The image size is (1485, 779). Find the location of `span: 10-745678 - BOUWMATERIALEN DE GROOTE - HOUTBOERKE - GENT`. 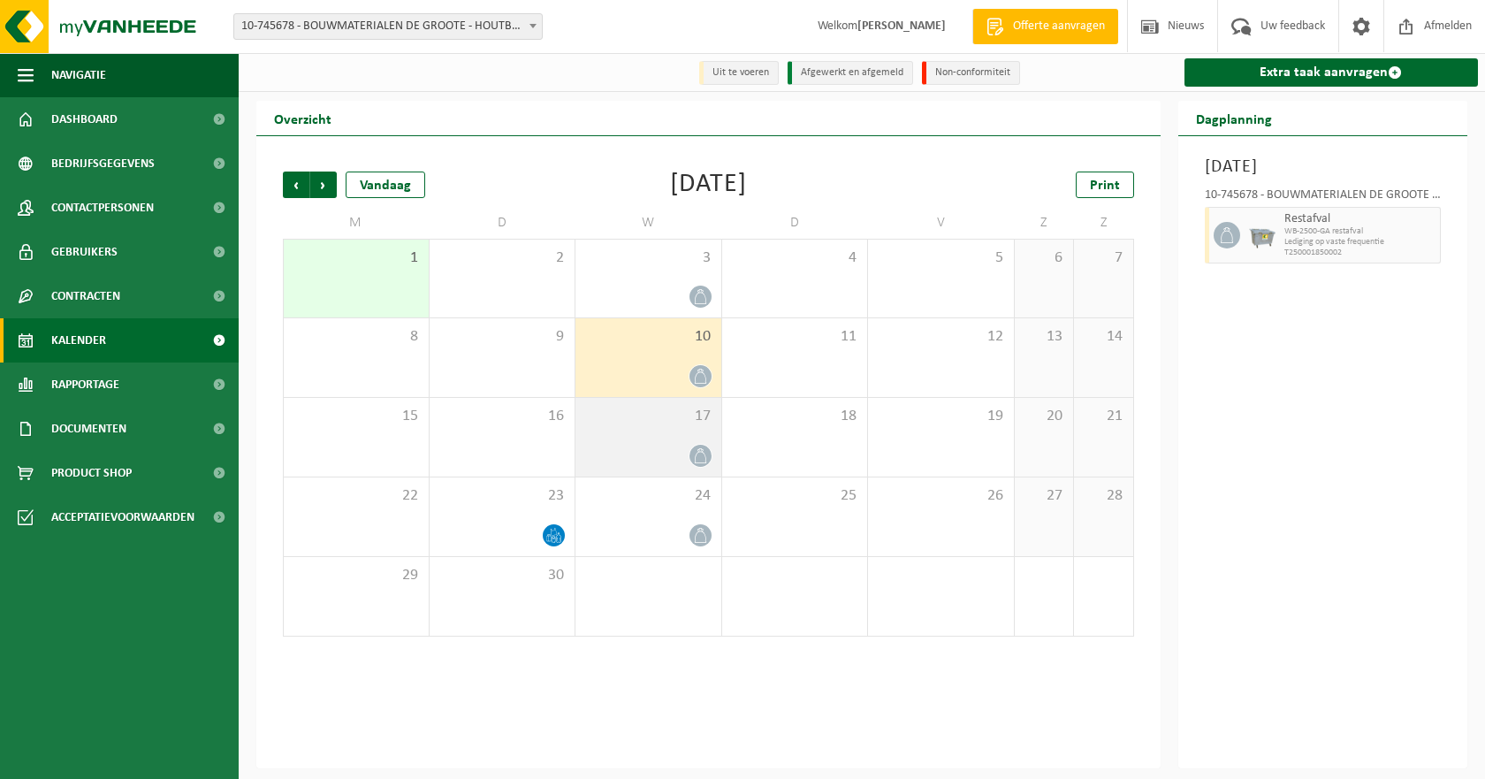

span: 10-745678 - BOUWMATERIALEN DE GROOTE - HOUTBOERKE - GENT is located at coordinates (388, 27).